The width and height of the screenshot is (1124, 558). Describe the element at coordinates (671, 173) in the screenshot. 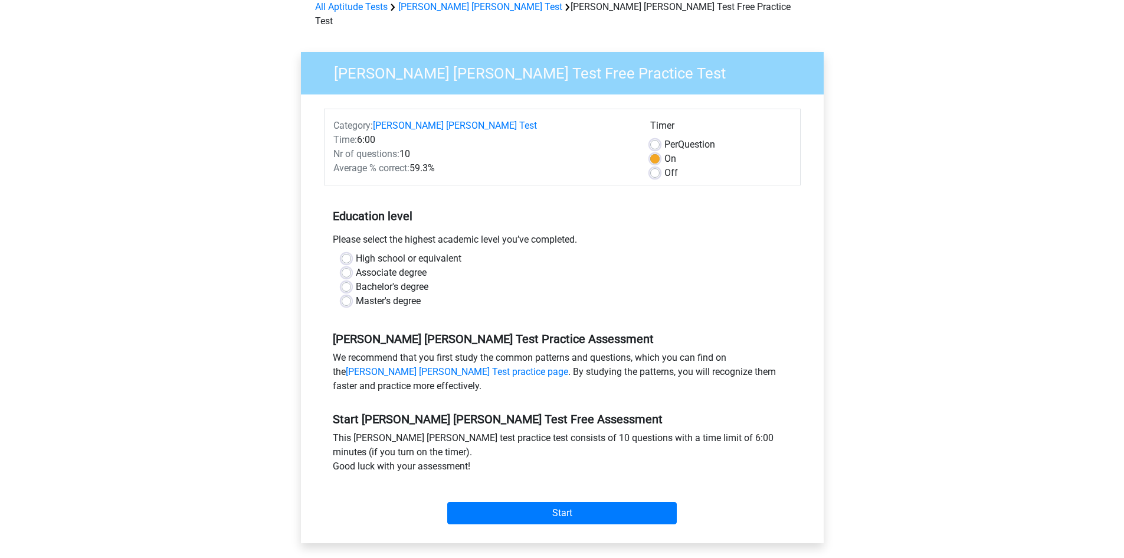

I see `label: Off` at that location.